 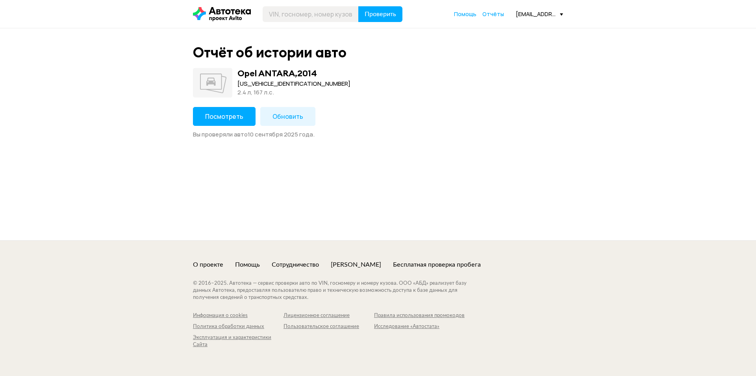 I want to click on div: 2.4 л, 167 л.c., so click(x=294, y=92).